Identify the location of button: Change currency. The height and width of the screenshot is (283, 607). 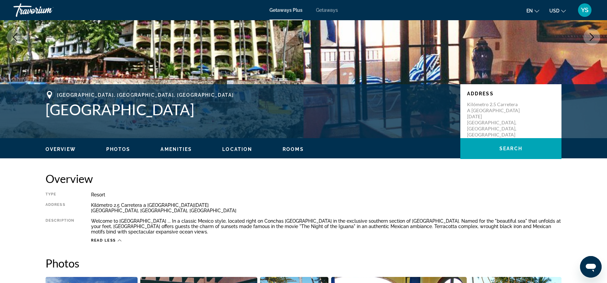
(558, 10).